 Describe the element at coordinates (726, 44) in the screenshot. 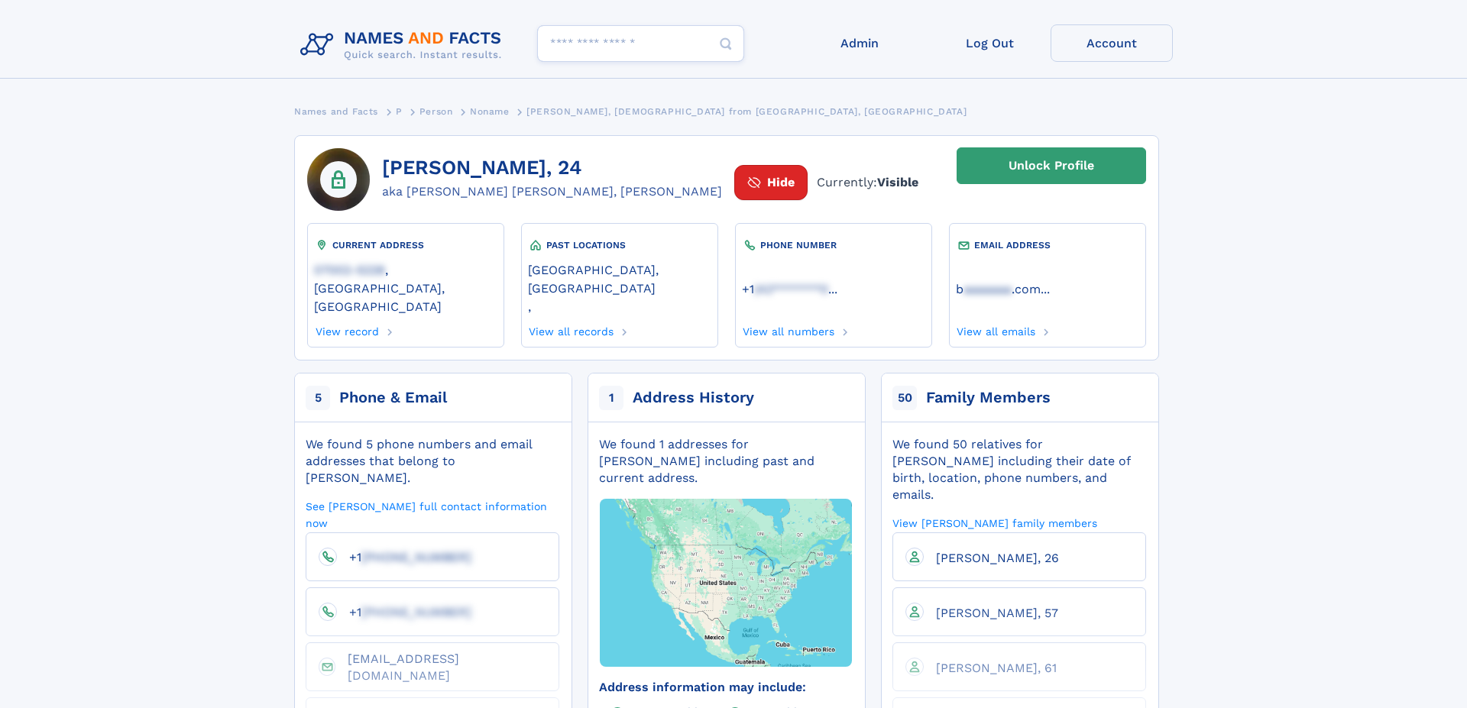

I see `button: Search Button` at that location.